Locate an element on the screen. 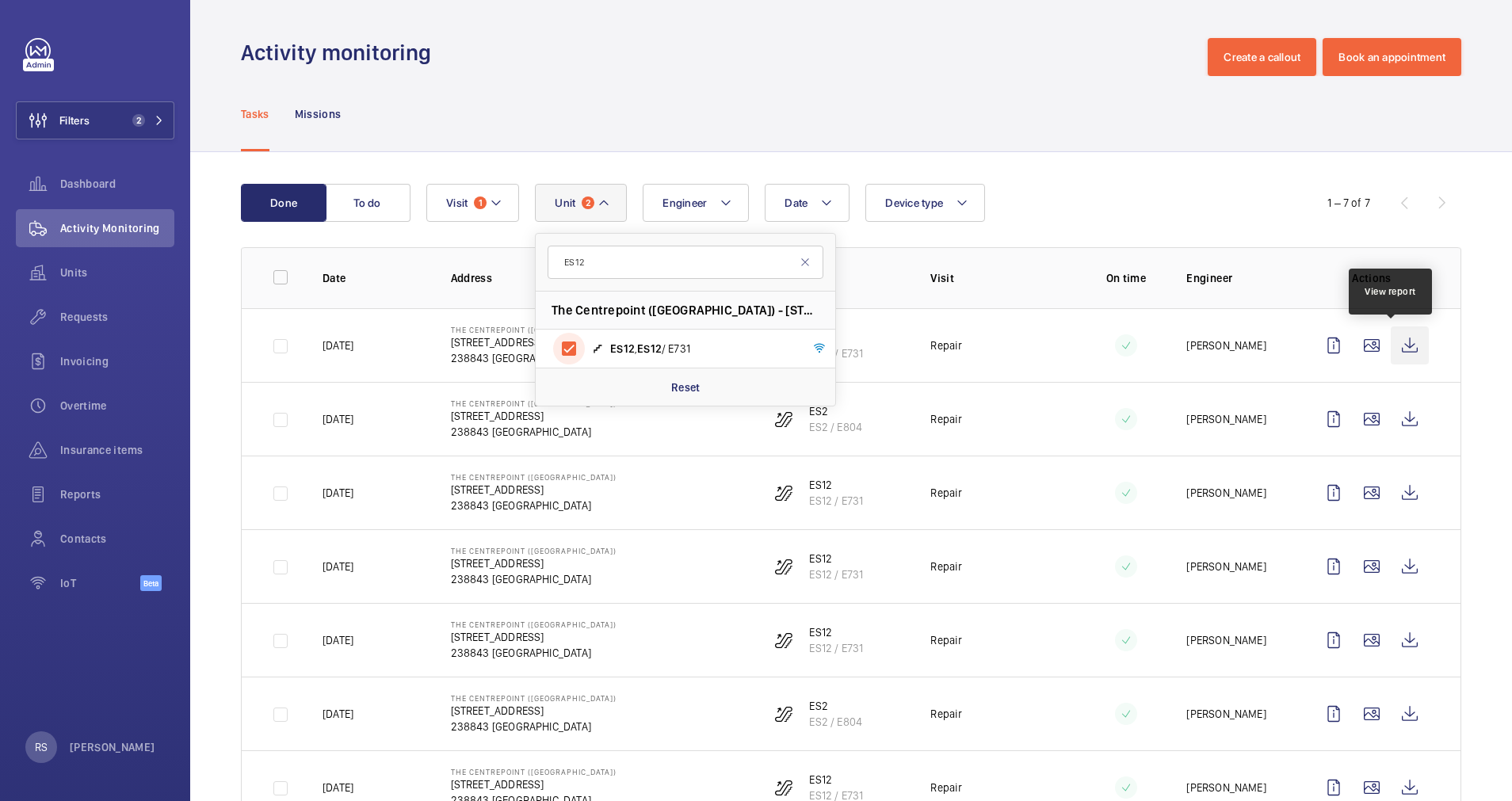 The width and height of the screenshot is (1512, 801). span: 2 is located at coordinates (588, 203).